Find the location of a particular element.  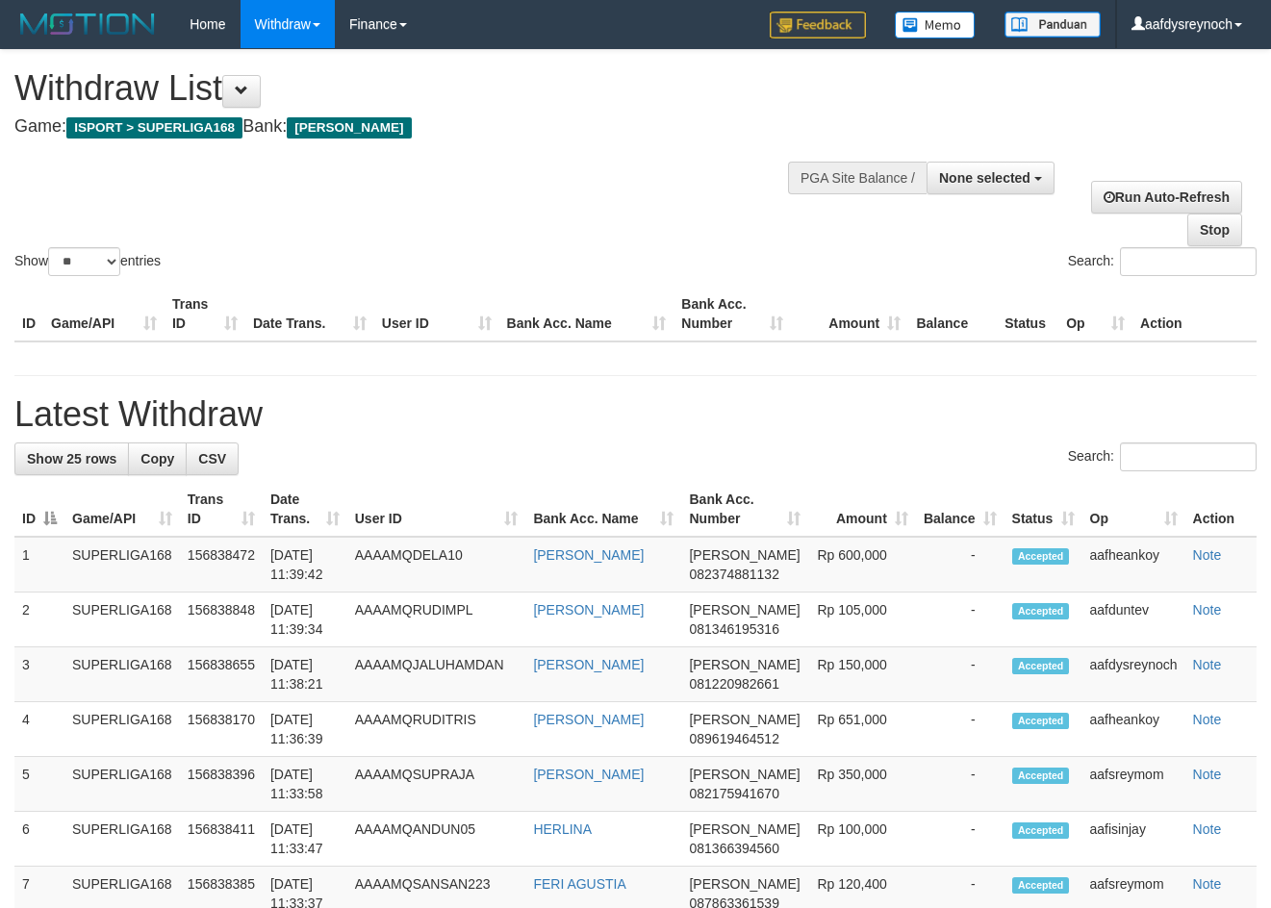

a: Run Auto-Refresh is located at coordinates (1166, 197).